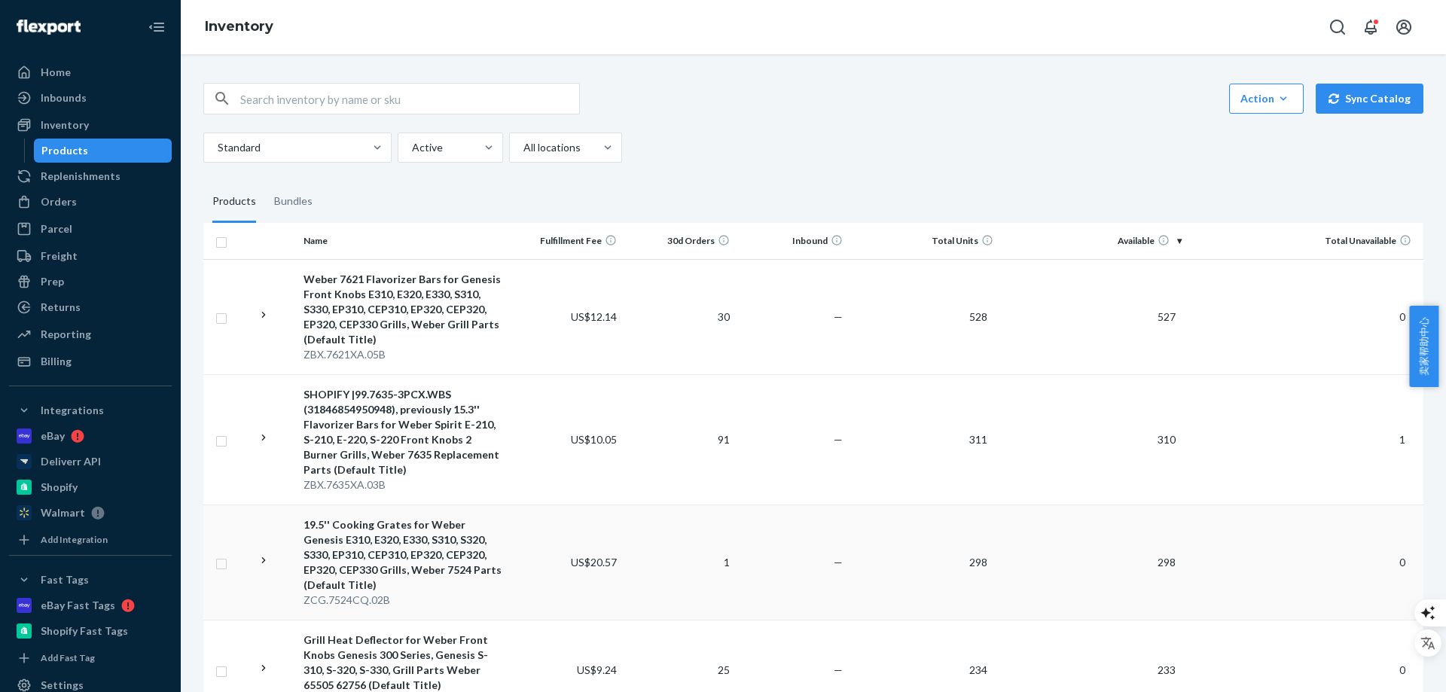  Describe the element at coordinates (60, 307) in the screenshot. I see `div: Returns` at that location.